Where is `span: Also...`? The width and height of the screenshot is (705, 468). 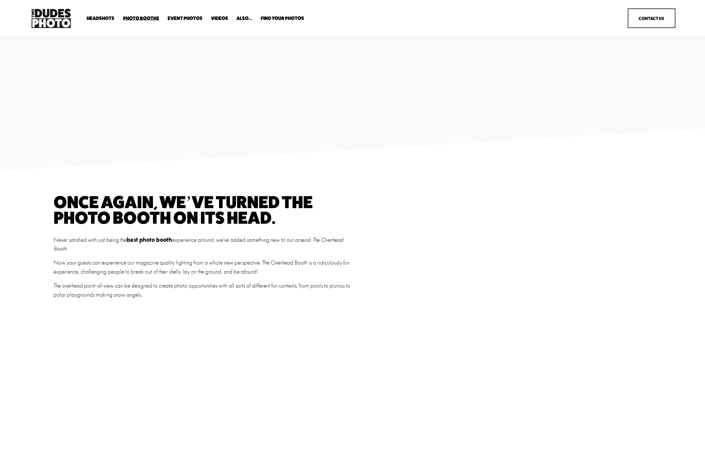
span: Also... is located at coordinates (244, 18).